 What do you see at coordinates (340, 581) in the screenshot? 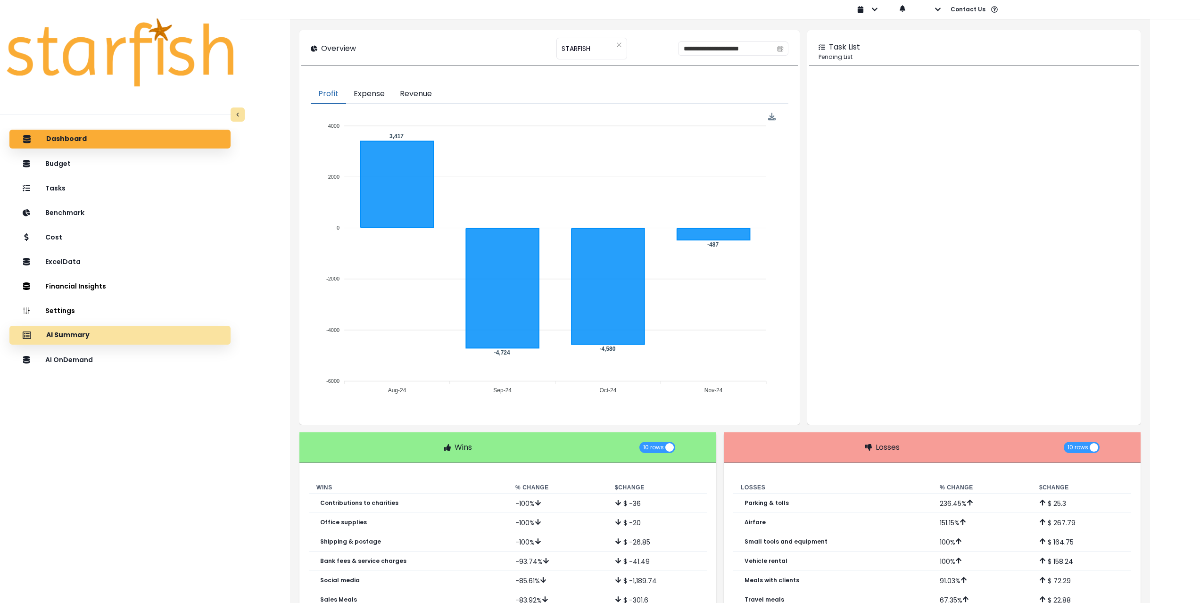
I see `p: Social media` at bounding box center [340, 581].